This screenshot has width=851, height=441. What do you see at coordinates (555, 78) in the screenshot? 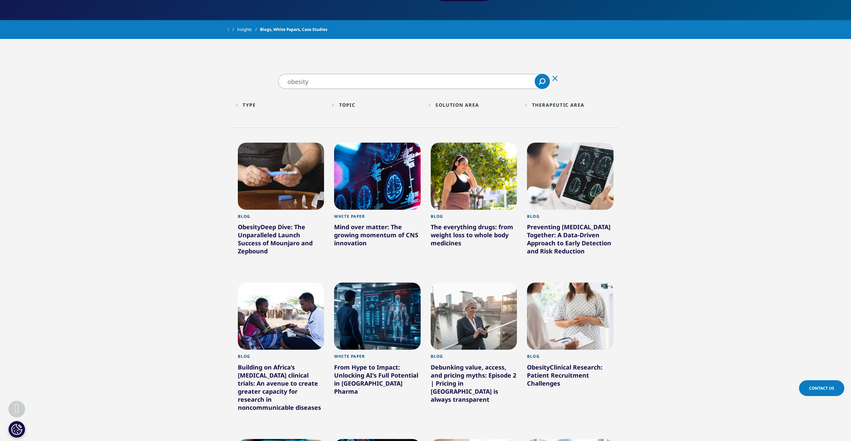
I see `svg: Clear` at bounding box center [555, 78].